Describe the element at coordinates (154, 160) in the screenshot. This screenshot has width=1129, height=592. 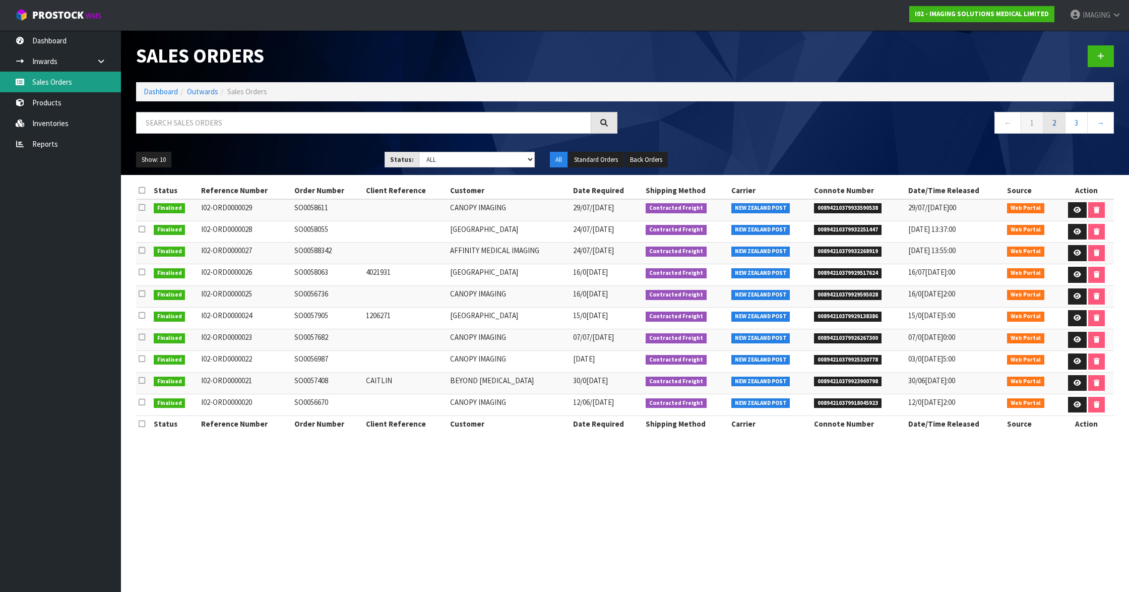
I see `button: Show: 10` at that location.